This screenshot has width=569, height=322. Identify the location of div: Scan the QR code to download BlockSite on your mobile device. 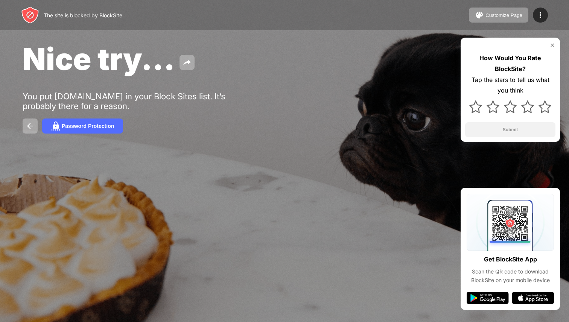
(510, 276).